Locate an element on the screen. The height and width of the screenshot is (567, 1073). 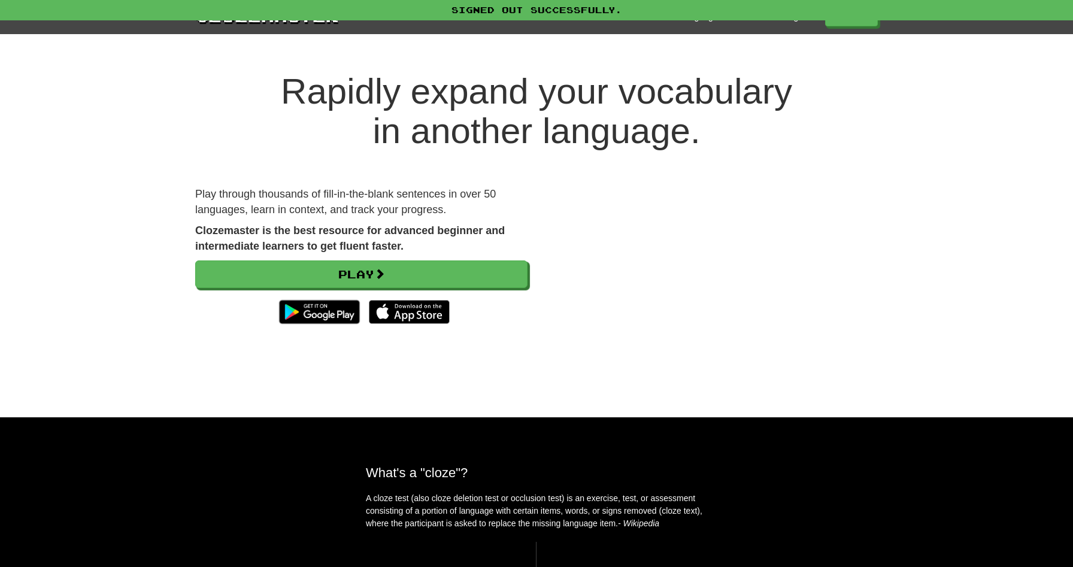
p: Play through thousands of fill-in-the-blank sentences in over 50 languages, learn in context, and... is located at coordinates (361, 202).